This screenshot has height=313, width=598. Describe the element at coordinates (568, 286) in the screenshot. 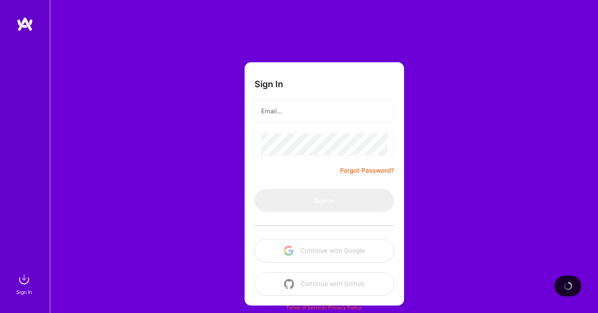

I see `img: loading` at that location.